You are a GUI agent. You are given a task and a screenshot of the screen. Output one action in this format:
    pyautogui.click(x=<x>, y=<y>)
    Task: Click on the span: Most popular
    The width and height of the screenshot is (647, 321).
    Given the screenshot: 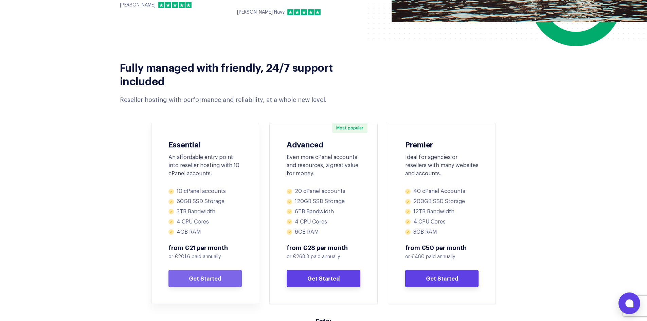 What is the action you would take?
    pyautogui.click(x=350, y=128)
    